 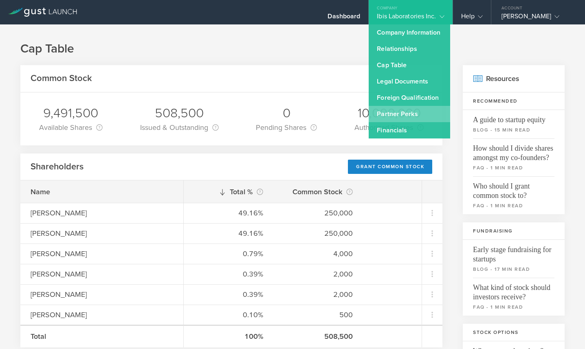 What do you see at coordinates (229, 315) in the screenshot?
I see `div: 0.10%` at bounding box center [229, 315].